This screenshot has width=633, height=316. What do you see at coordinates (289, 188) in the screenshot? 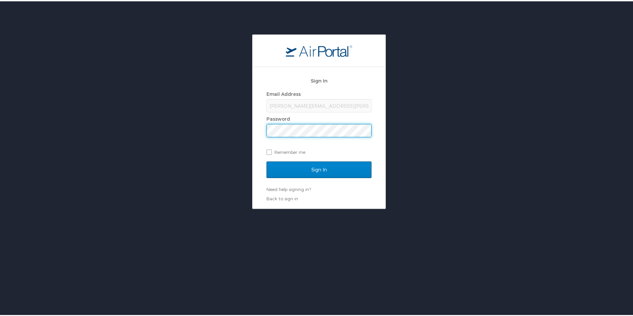
I see `a: Need help signing in?` at bounding box center [289, 188].